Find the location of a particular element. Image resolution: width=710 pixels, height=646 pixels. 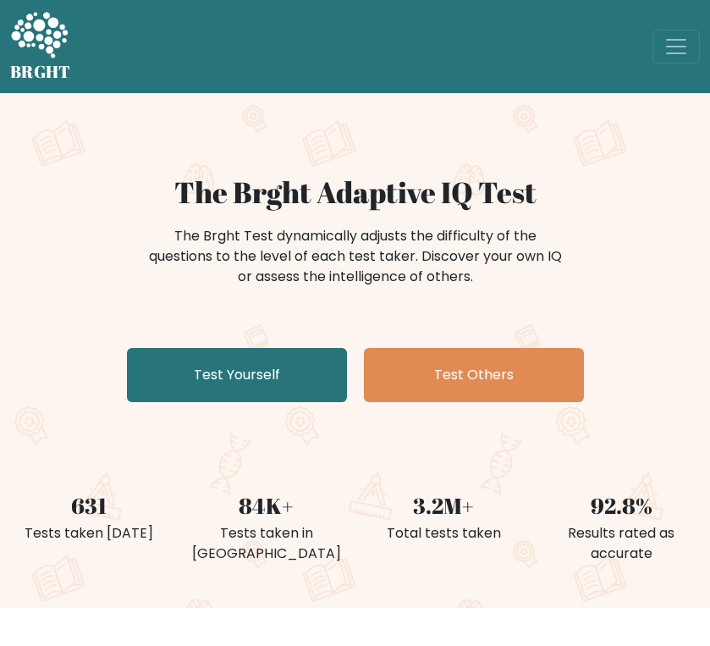

div: Results rated as accurate is located at coordinates (621, 543).